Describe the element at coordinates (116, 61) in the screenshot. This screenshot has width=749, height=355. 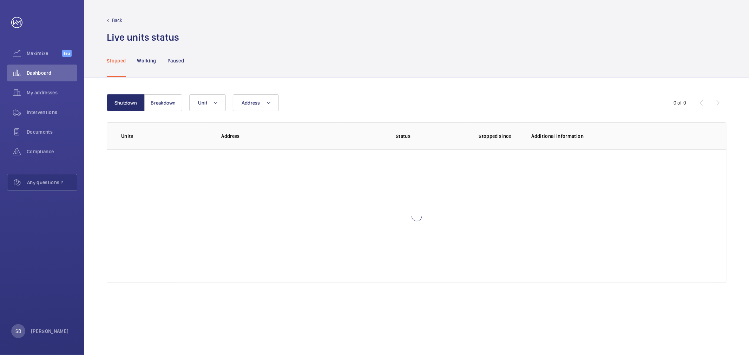
I see `p: Stopped` at that location.